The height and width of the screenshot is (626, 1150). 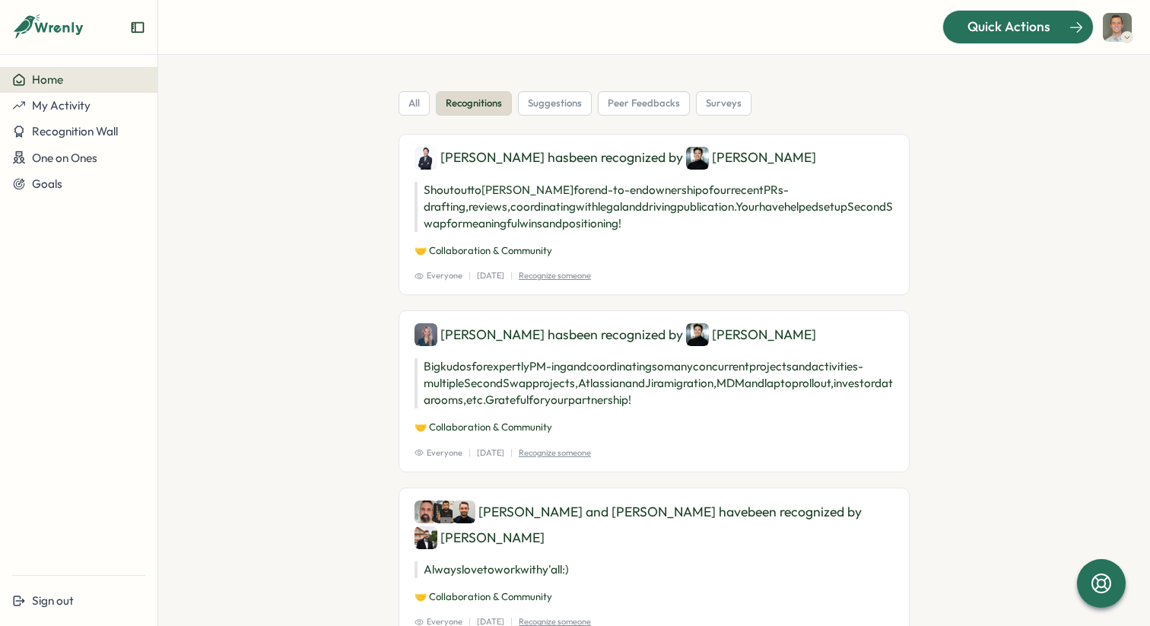 What do you see at coordinates (1008, 27) in the screenshot?
I see `span: Quick Actions` at bounding box center [1008, 27].